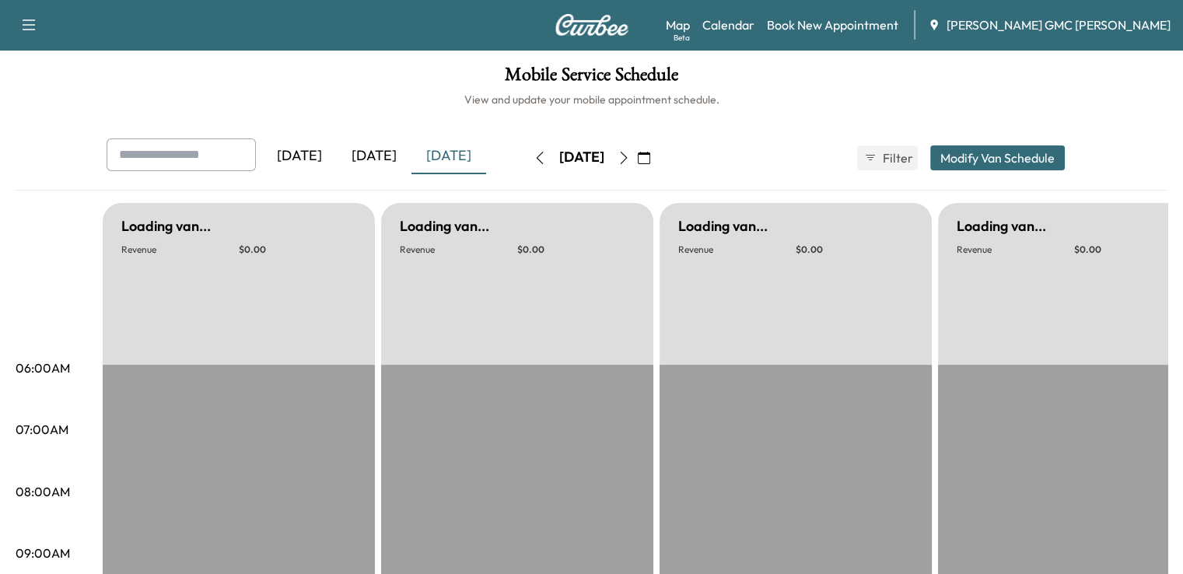 This screenshot has height=574, width=1183. I want to click on a: Calendar, so click(728, 25).